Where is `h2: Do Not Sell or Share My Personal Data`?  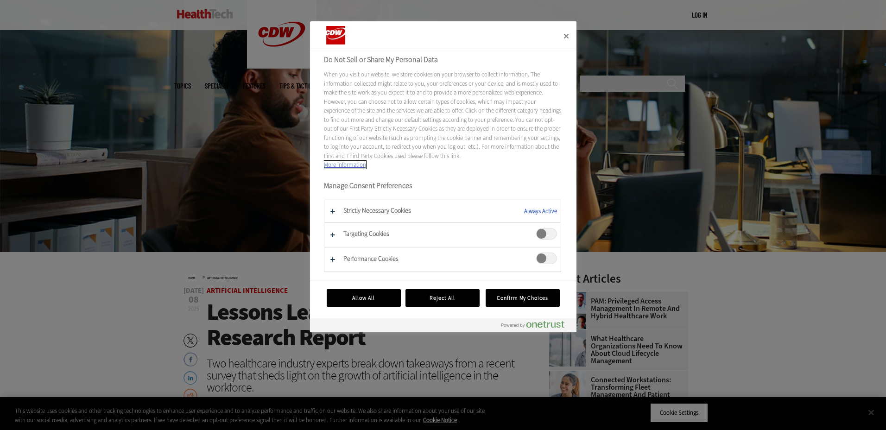 h2: Do Not Sell or Share My Personal Data is located at coordinates (442, 60).